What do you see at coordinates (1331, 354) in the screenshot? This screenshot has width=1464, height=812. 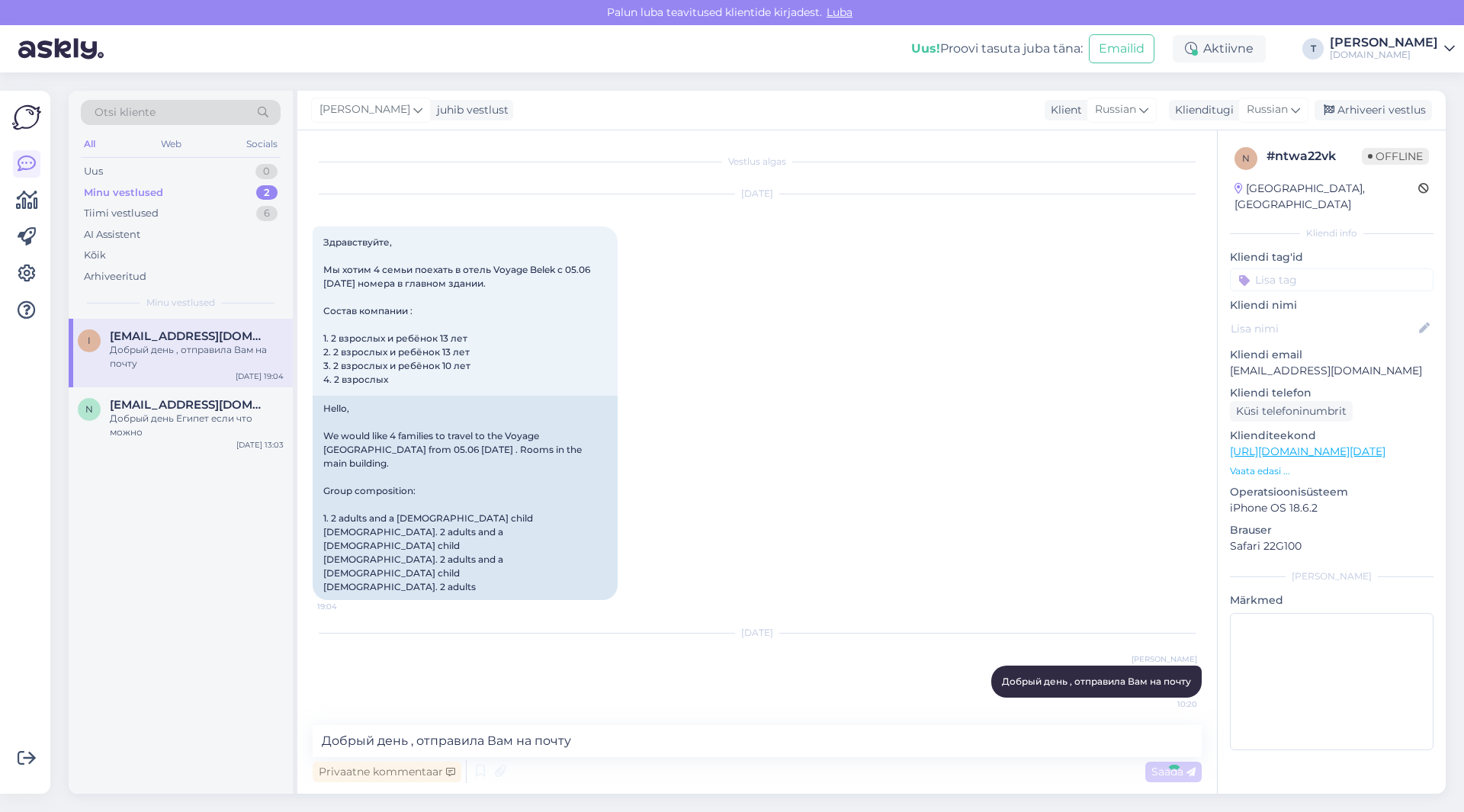 I see `p: Kliendi email` at bounding box center [1331, 354].